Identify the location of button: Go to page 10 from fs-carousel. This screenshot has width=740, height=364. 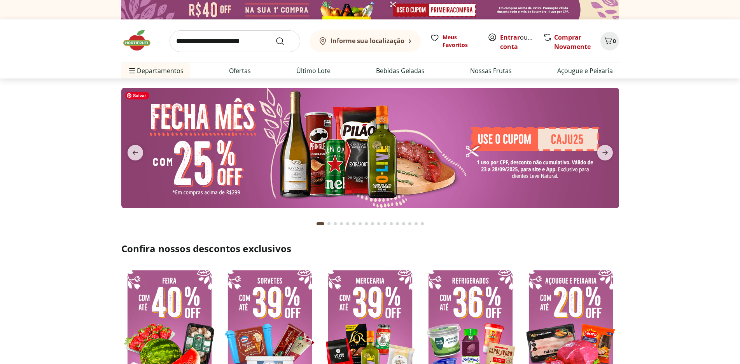
(379, 224).